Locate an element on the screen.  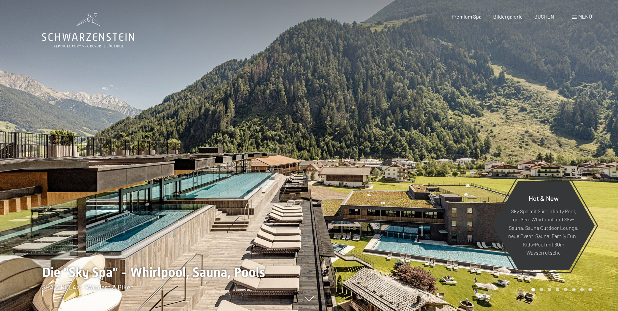
a: BUCHEN is located at coordinates (544, 16).